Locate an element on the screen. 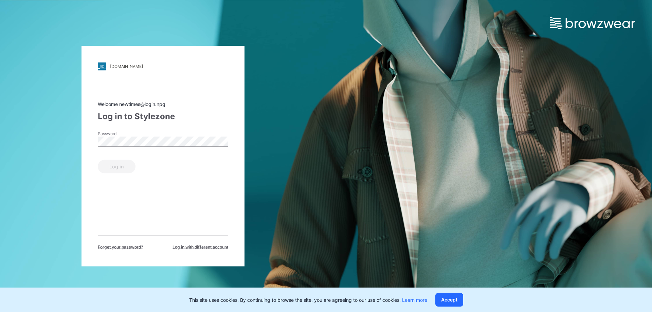 The image size is (652, 312). span: Log in with different account is located at coordinates (200, 247).